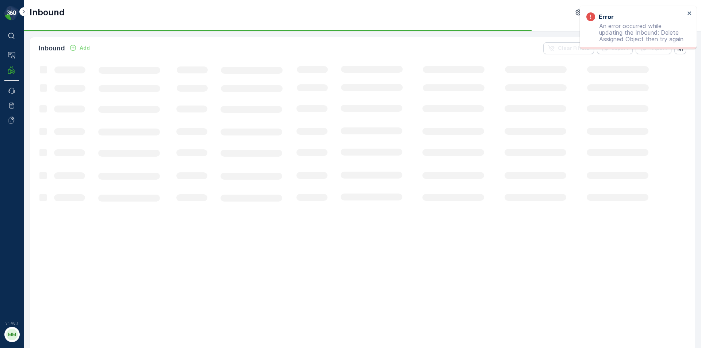 This screenshot has height=348, width=701. Describe the element at coordinates (85, 48) in the screenshot. I see `p: Add` at that location.